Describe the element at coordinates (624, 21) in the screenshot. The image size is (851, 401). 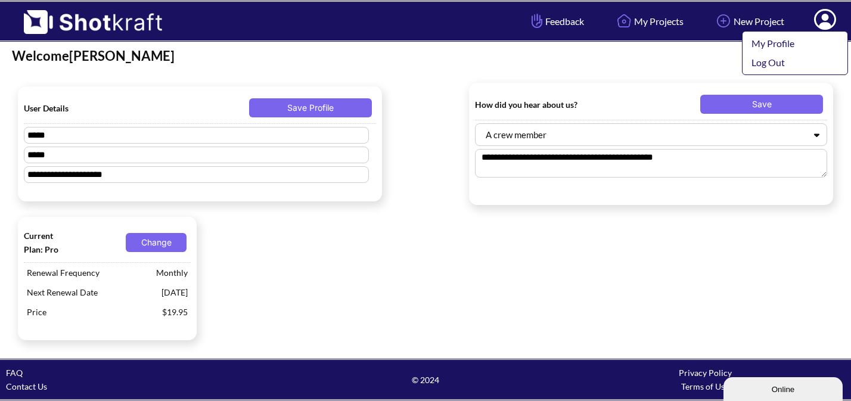
I see `img: Home Icon` at that location.